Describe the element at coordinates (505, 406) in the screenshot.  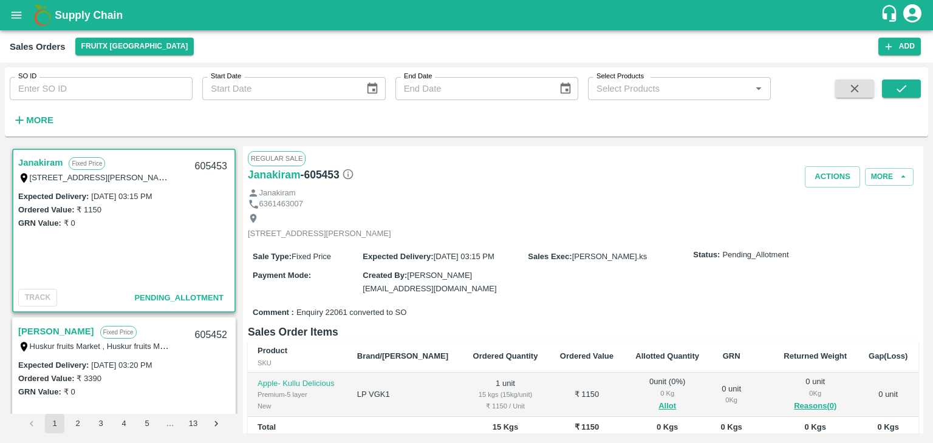
I see `div: ₹ 1150 / Unit` at that location.